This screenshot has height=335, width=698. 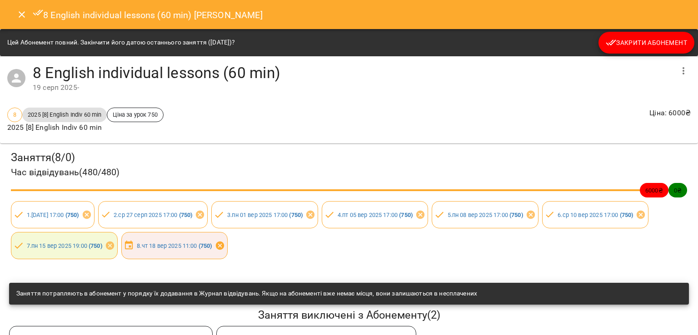 I want to click on a: 2.ср 27 серп 2025 17:00 (750), so click(x=153, y=215).